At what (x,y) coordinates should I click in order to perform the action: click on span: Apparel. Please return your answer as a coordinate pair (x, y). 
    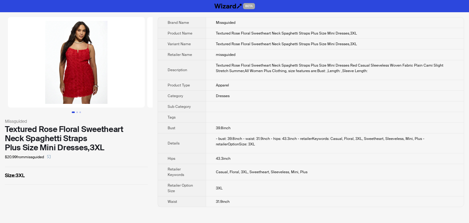
    Looking at the image, I should click on (223, 85).